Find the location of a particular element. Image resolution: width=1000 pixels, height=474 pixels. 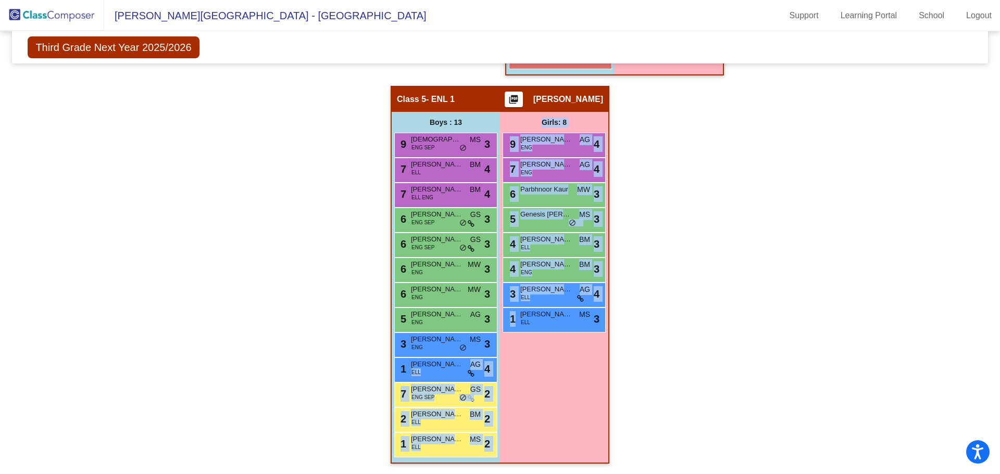

span: ELL ENG is located at coordinates (422, 197).